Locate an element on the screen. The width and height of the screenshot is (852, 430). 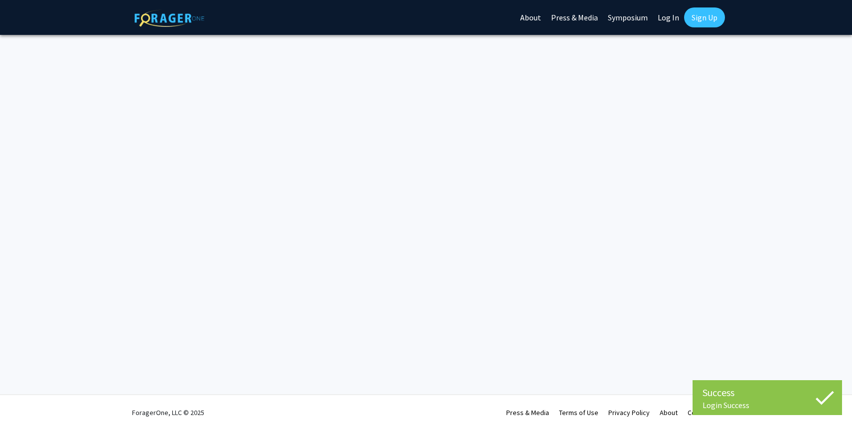
img: ForagerOne Logo is located at coordinates (170, 18).